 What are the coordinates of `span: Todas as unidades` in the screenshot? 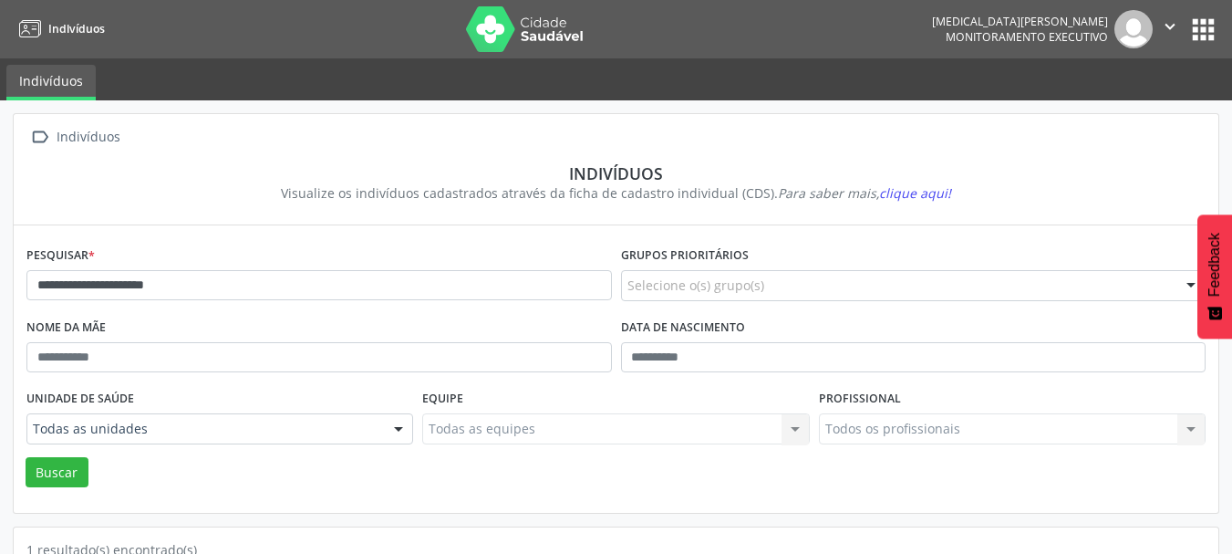 It's located at (204, 429).